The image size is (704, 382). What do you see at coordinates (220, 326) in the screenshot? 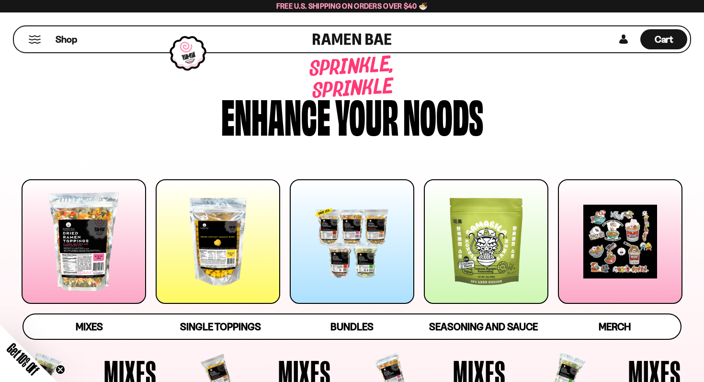
I see `a: Single Toppings` at bounding box center [220, 326].